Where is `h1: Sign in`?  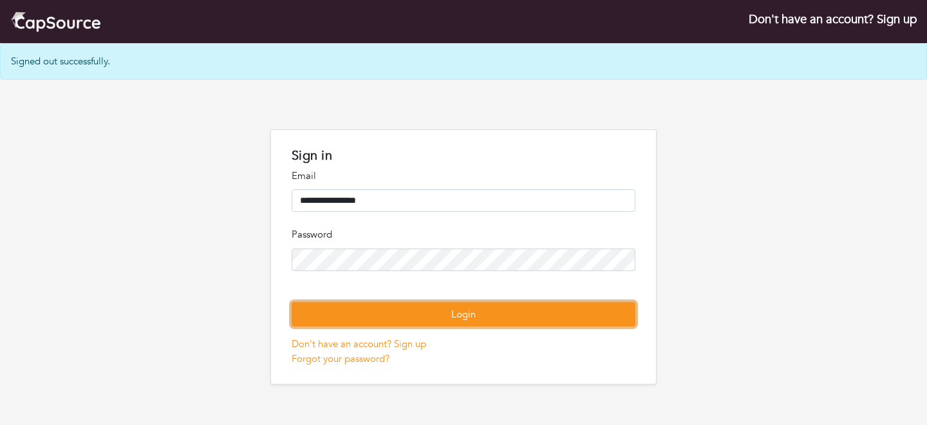
h1: Sign in is located at coordinates (464, 156).